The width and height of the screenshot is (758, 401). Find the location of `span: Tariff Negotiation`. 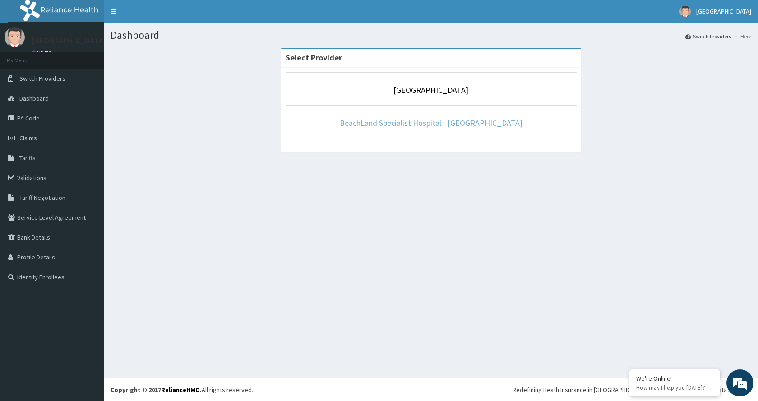

span: Tariff Negotiation is located at coordinates (42, 198).